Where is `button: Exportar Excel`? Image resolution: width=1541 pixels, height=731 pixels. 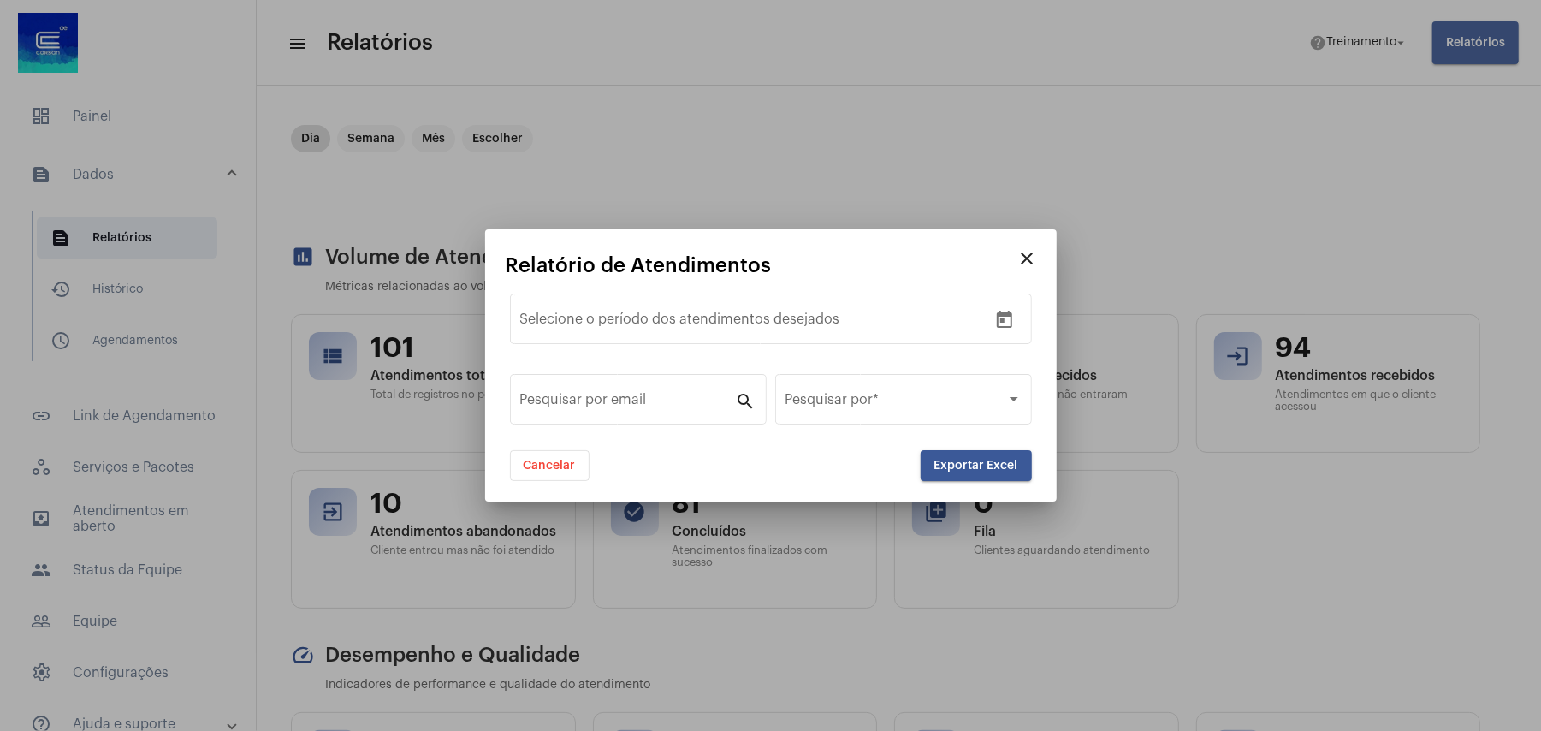
button: Exportar Excel is located at coordinates (976, 466).